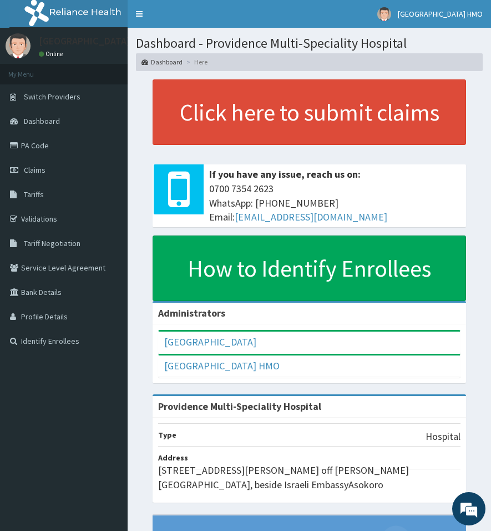  I want to click on strong: Providence Multi-Speciality Hospital, so click(240, 406).